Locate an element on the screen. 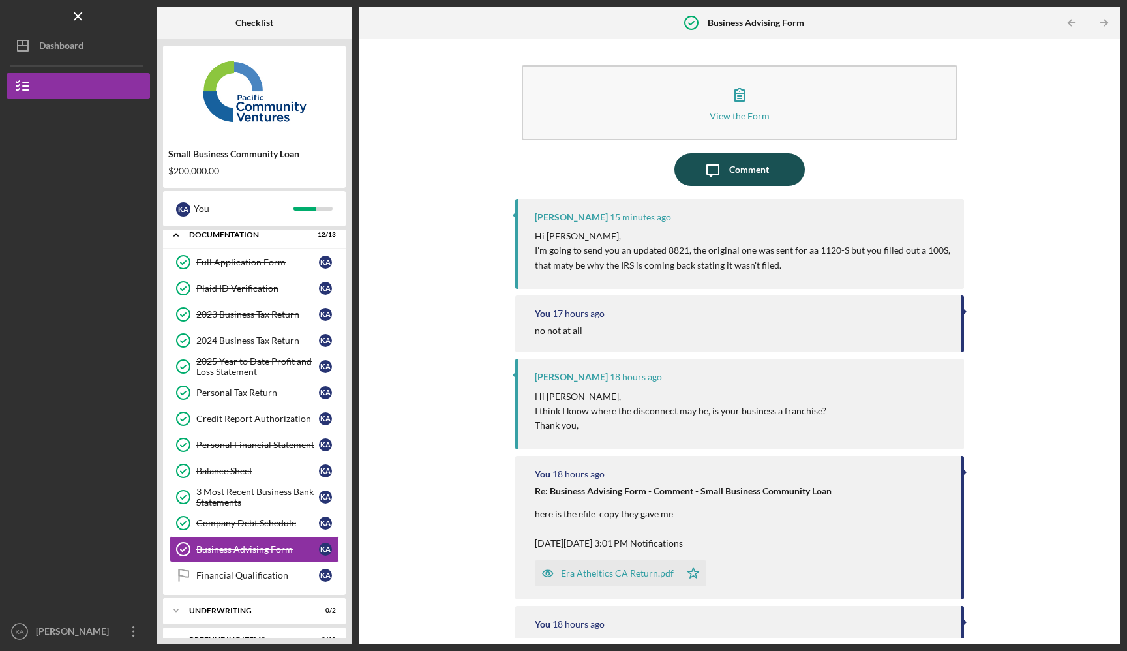 This screenshot has width=1127, height=651. div: 3 Most Recent Business Bank Statements is located at coordinates (258, 497).